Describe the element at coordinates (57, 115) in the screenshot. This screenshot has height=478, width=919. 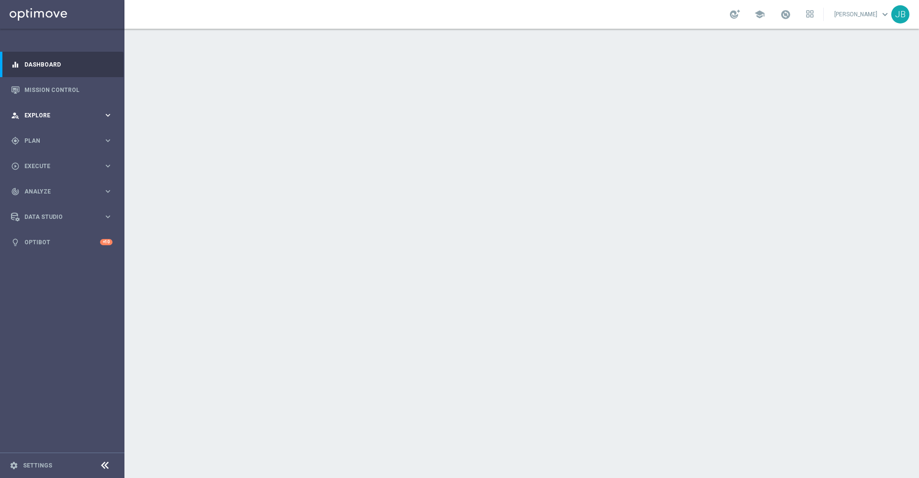
I see `div: Explore` at that location.